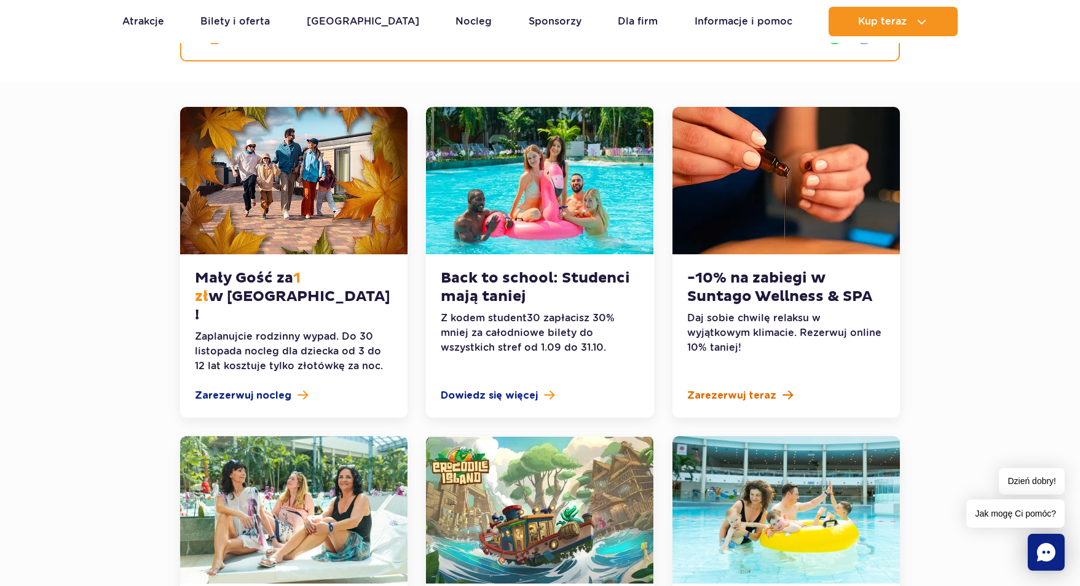  Describe the element at coordinates (235, 22) in the screenshot. I see `a: Bilety i oferta` at that location.